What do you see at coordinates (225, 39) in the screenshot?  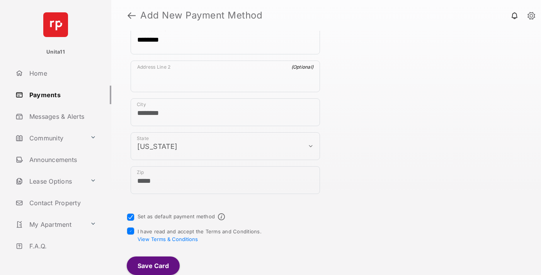 I see `div: payment_method_screening[postal_addresses][addressLine1]` at bounding box center [225, 39].